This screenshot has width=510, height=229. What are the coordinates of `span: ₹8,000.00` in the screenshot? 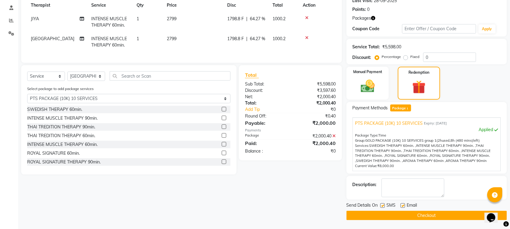 It's located at (386, 166).